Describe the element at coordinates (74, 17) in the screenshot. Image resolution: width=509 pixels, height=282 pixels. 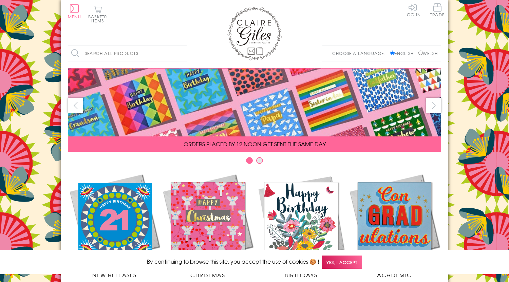
I see `span: Menu` at that location.